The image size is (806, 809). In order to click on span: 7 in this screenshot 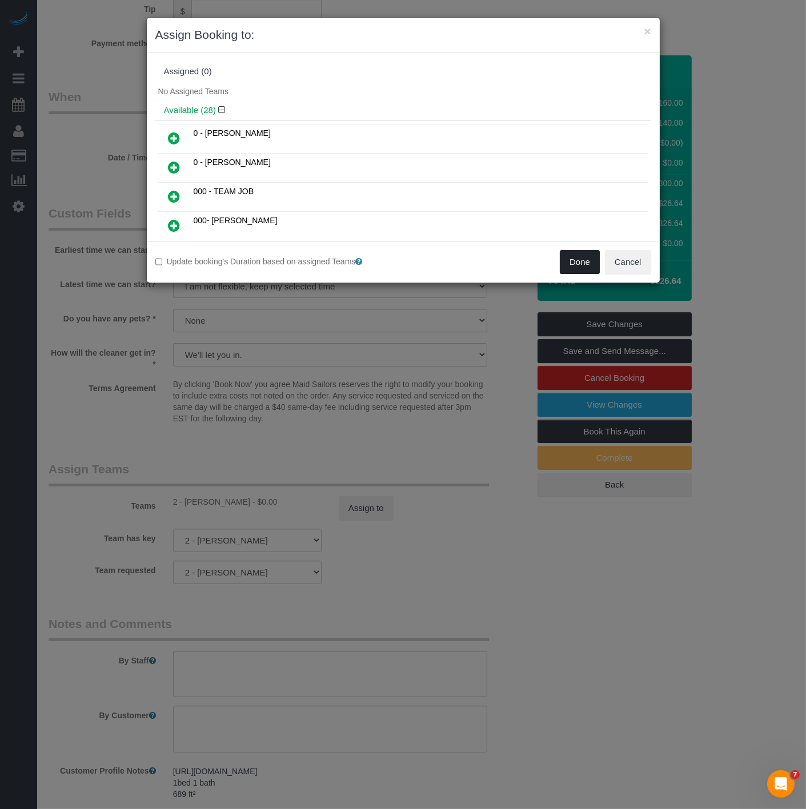, I will do `click(795, 775)`.